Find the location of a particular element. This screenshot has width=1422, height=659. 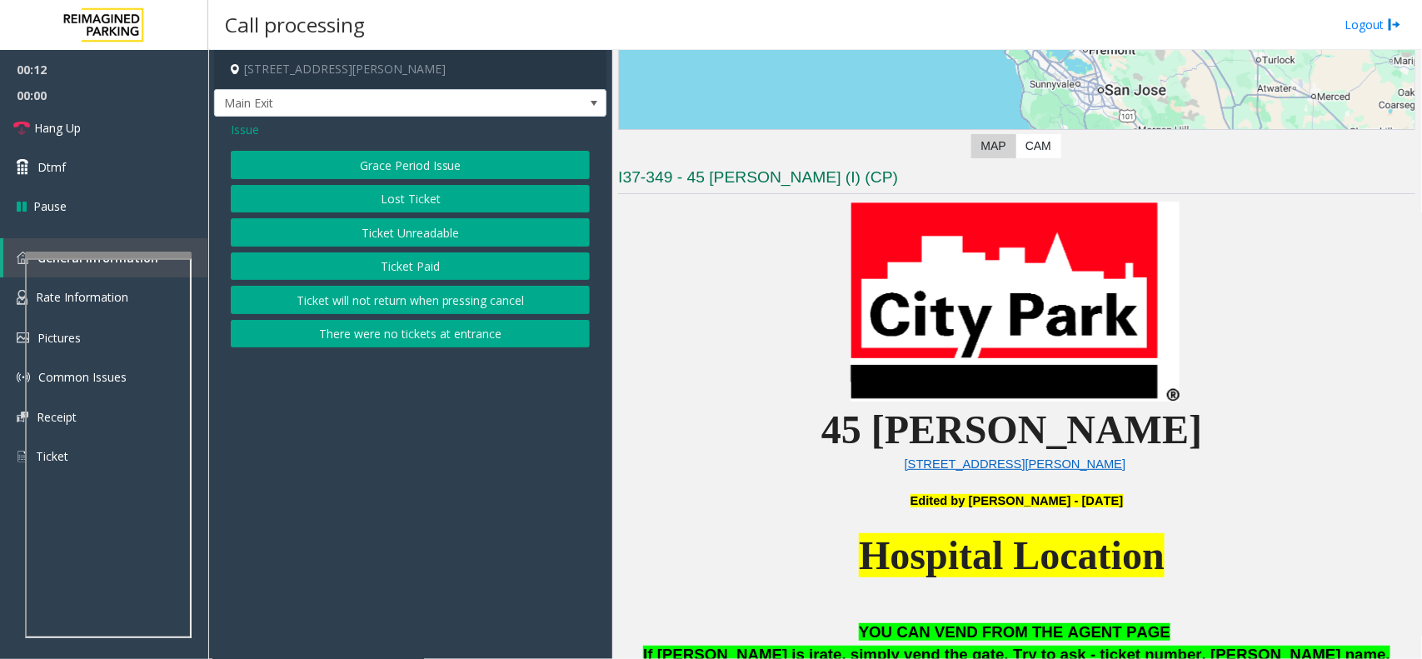

span: YOU CAN VEND FROM THE AGENT PAGE is located at coordinates (1015, 631).